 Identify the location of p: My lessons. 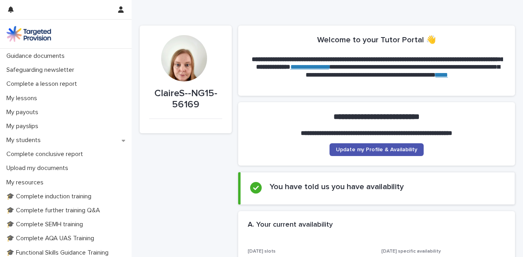
(23, 98).